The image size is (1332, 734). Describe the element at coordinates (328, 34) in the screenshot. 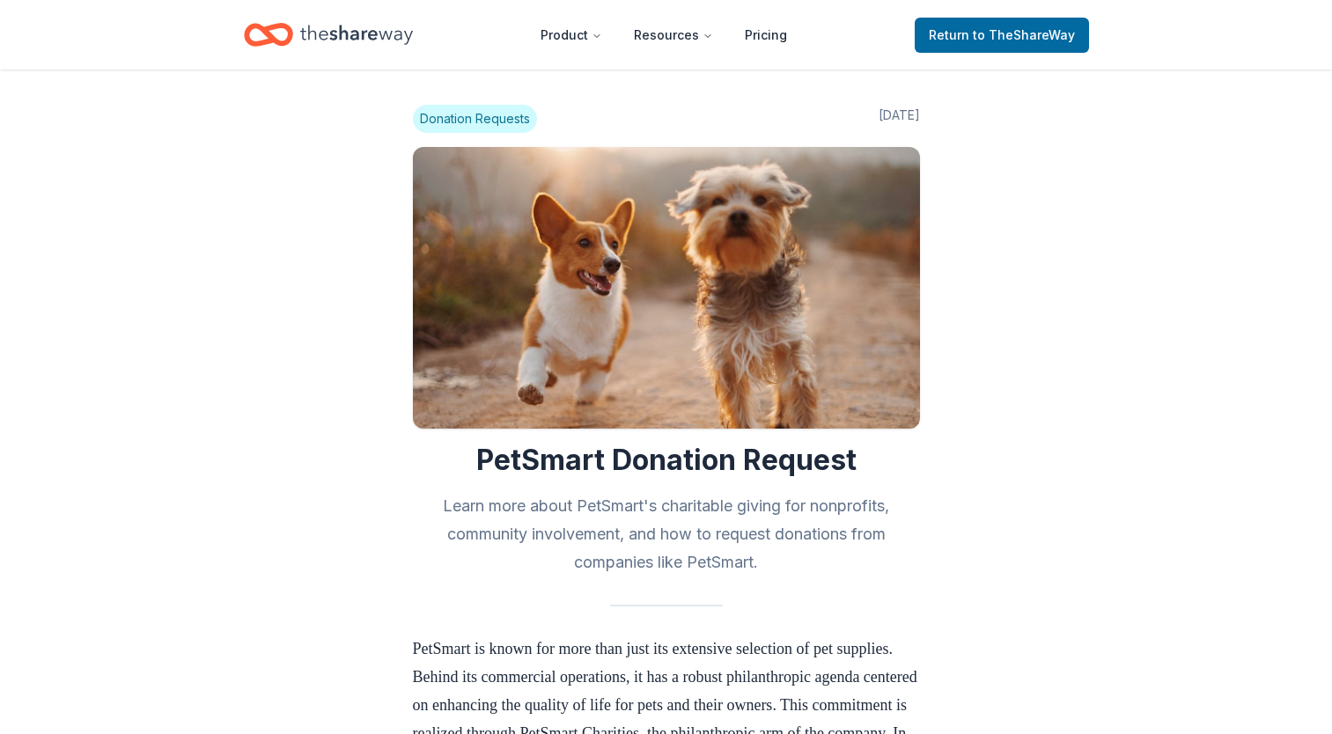

I see `a: Home` at that location.